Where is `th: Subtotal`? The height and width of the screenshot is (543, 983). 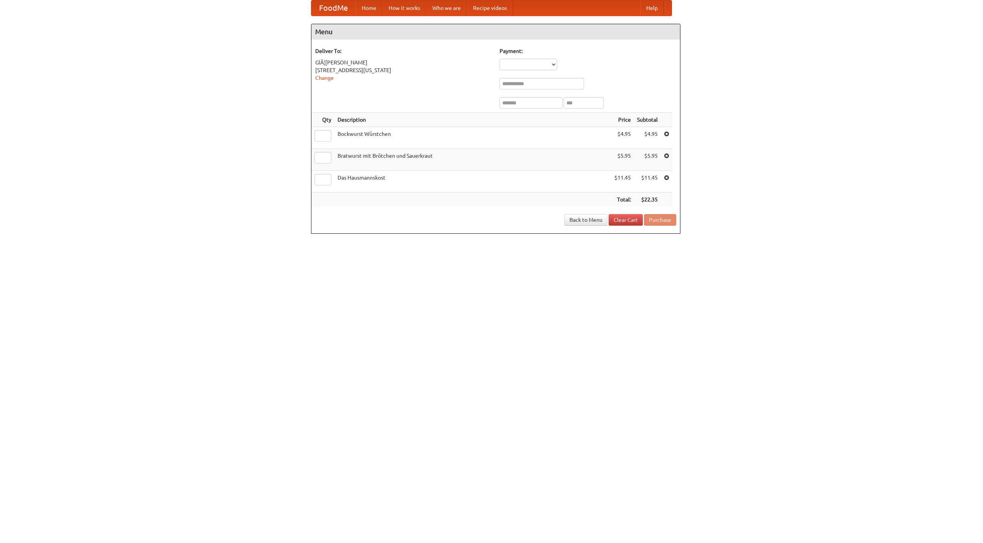
th: Subtotal is located at coordinates (647, 120).